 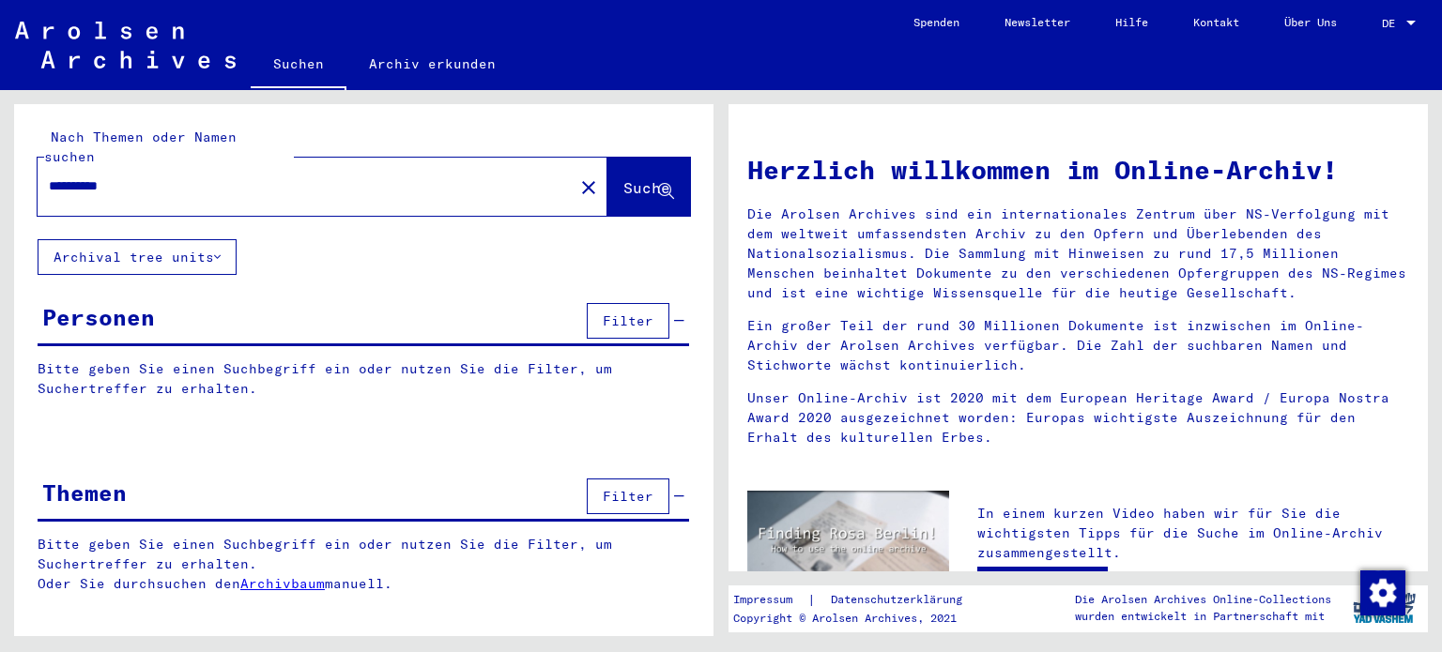 What do you see at coordinates (1202, 617) in the screenshot?
I see `p: wurden entwickelt in Partnerschaft mit` at bounding box center [1202, 617].